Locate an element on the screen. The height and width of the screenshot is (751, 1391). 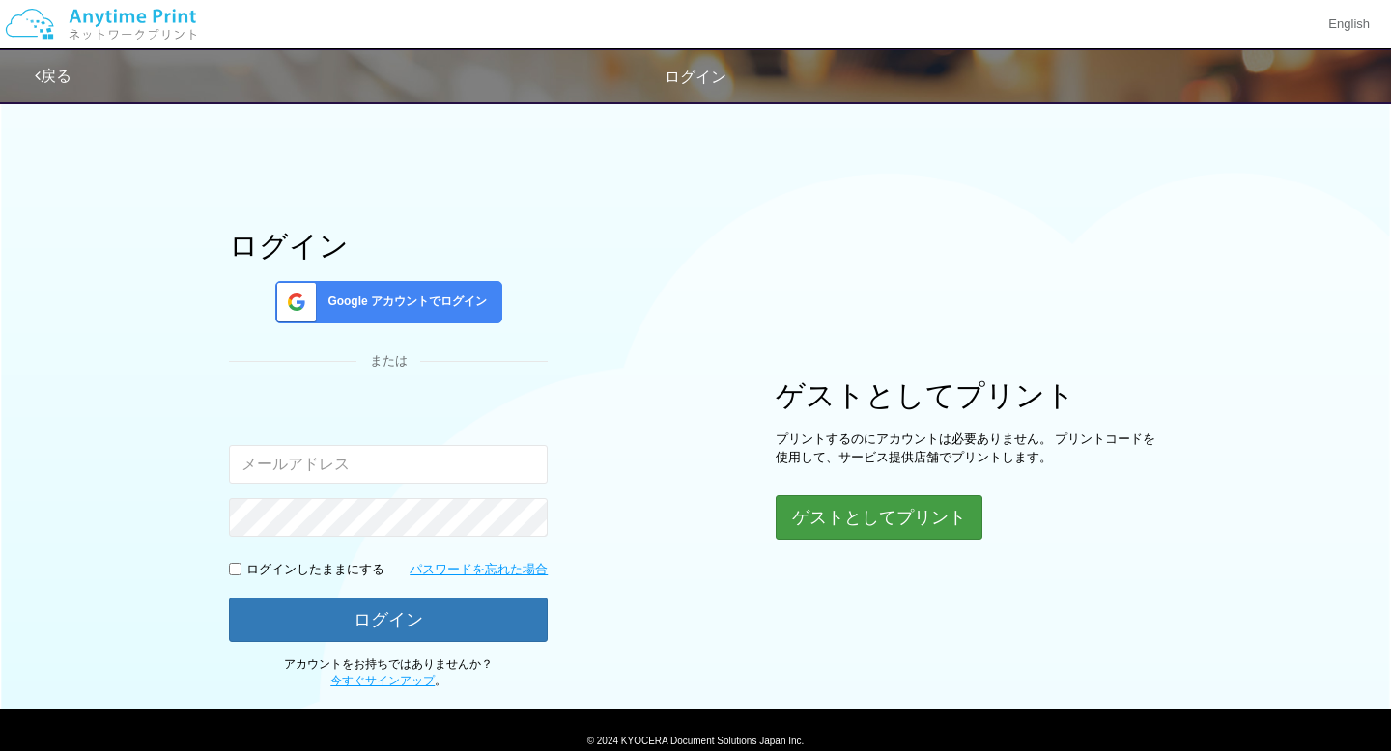
span: © 2024 KYOCERA Document Solutions Japan Inc. is located at coordinates (695, 740).